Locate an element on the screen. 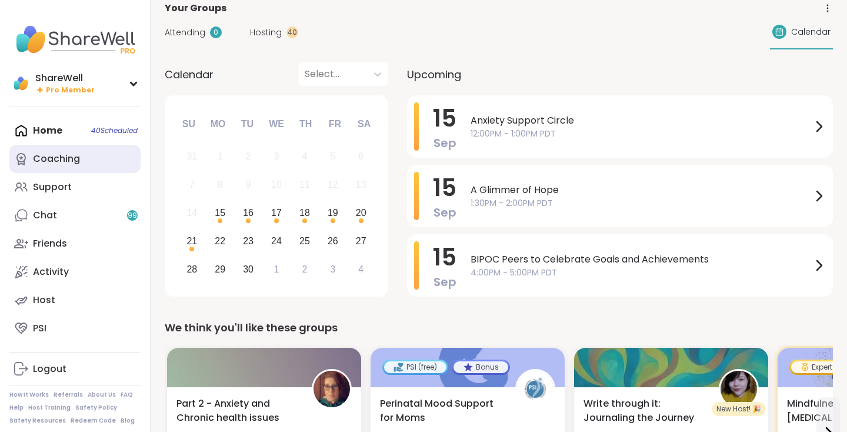 This screenshot has width=847, height=432. div: 13 is located at coordinates (361, 184).